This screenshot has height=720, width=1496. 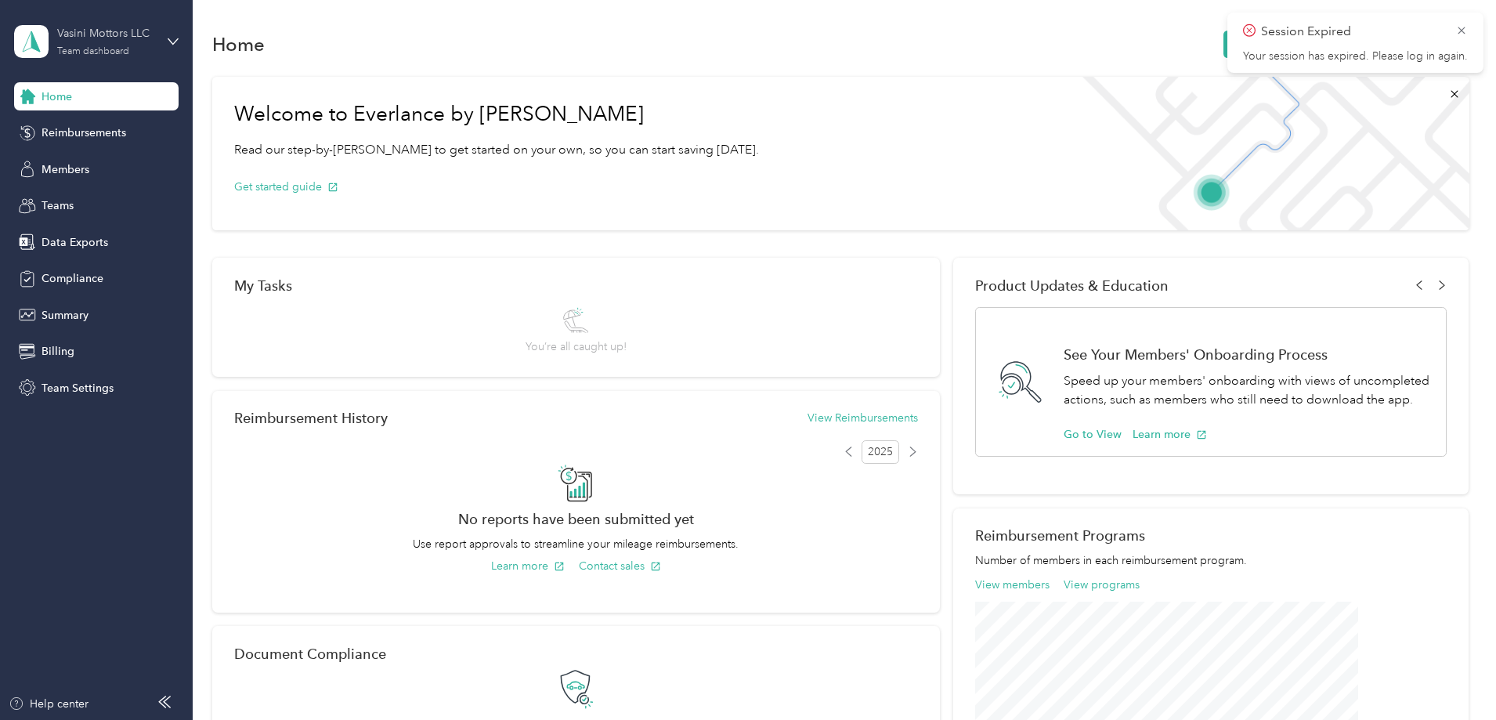 What do you see at coordinates (56, 96) in the screenshot?
I see `span: Home` at bounding box center [56, 96].